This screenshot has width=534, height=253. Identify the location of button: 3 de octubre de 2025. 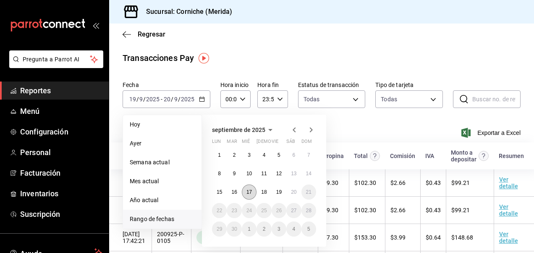
(279, 229).